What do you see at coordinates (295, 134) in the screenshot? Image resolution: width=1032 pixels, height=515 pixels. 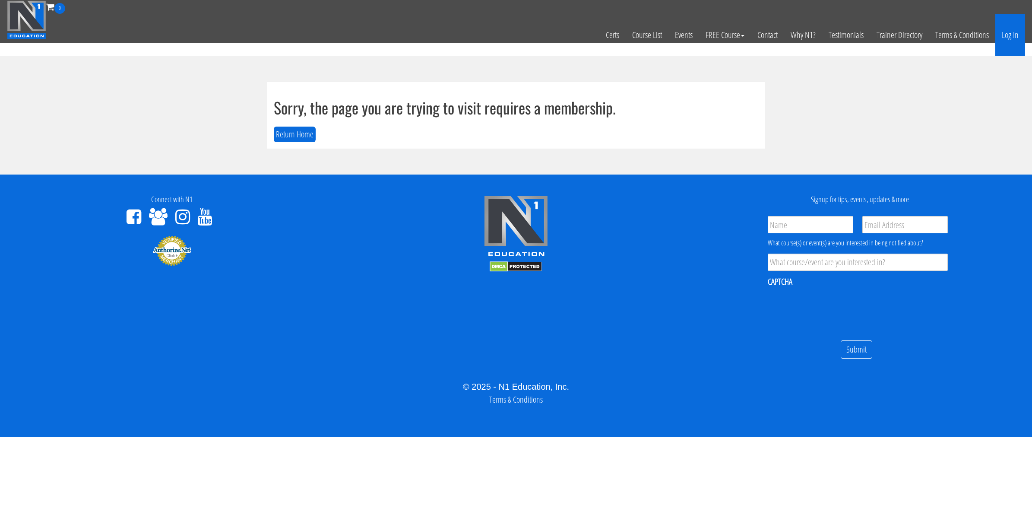 I see `button: Return Home` at bounding box center [295, 134].